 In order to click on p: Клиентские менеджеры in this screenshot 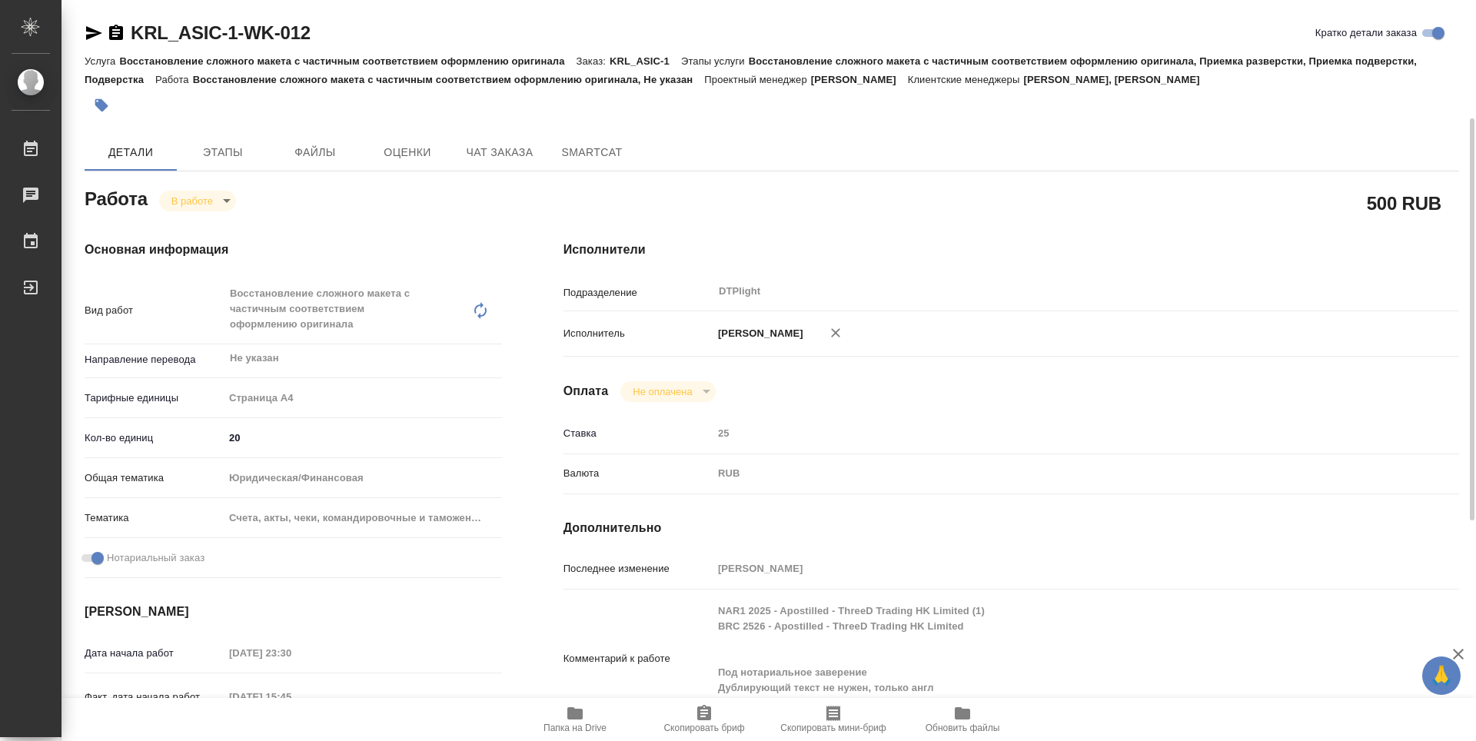, I will do `click(965, 79)`.